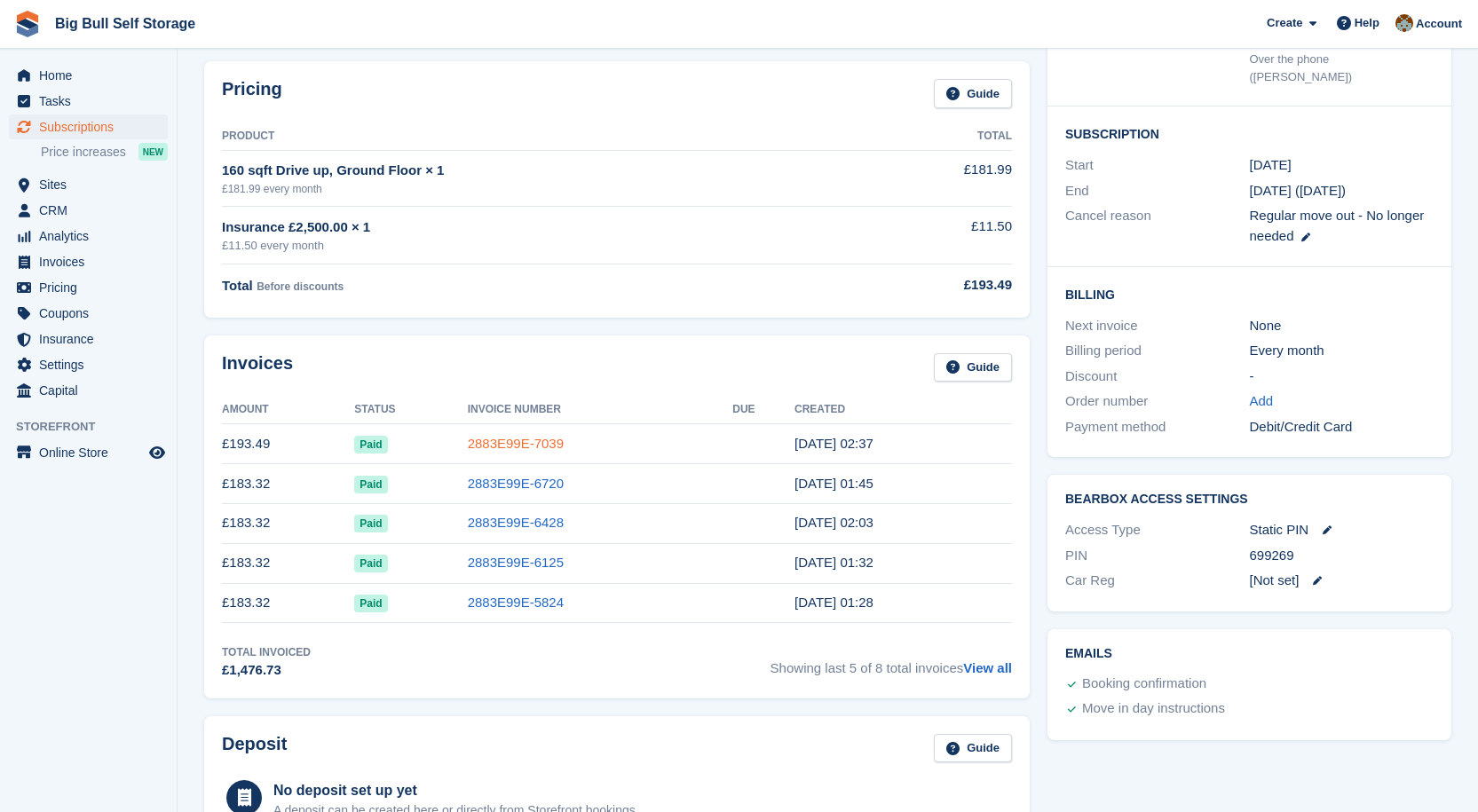 The height and width of the screenshot is (812, 1478). I want to click on div: PIN, so click(1158, 556).